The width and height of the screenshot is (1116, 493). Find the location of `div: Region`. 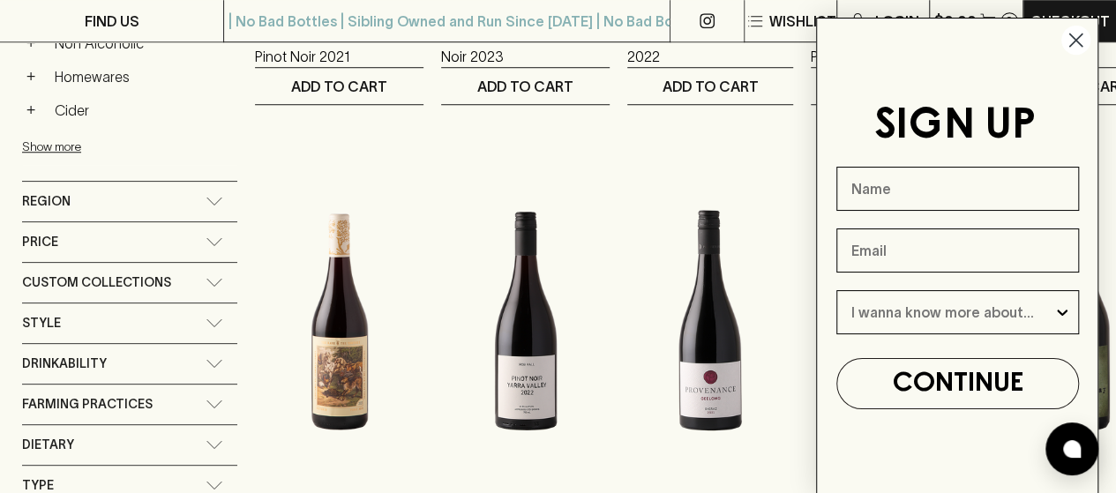

div: Region is located at coordinates (130, 201).